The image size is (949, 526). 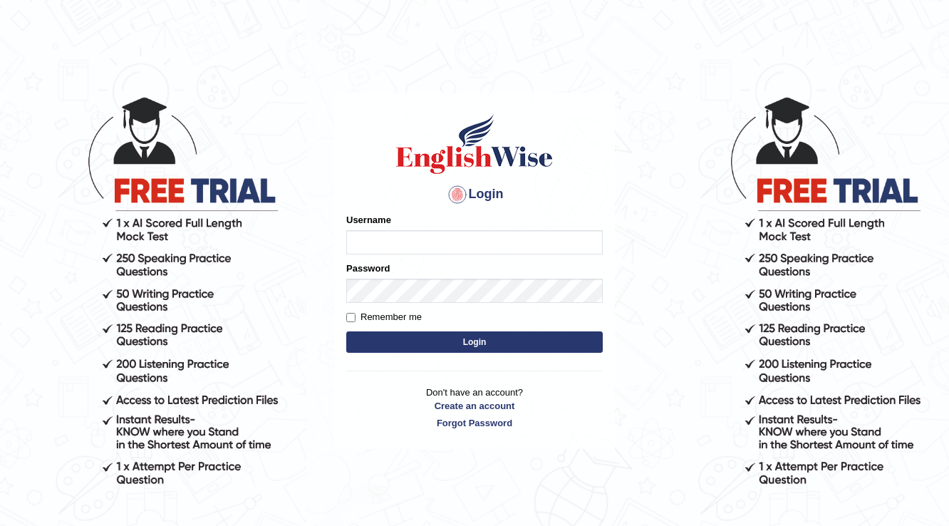 What do you see at coordinates (475, 423) in the screenshot?
I see `a: Forgot Password` at bounding box center [475, 423].